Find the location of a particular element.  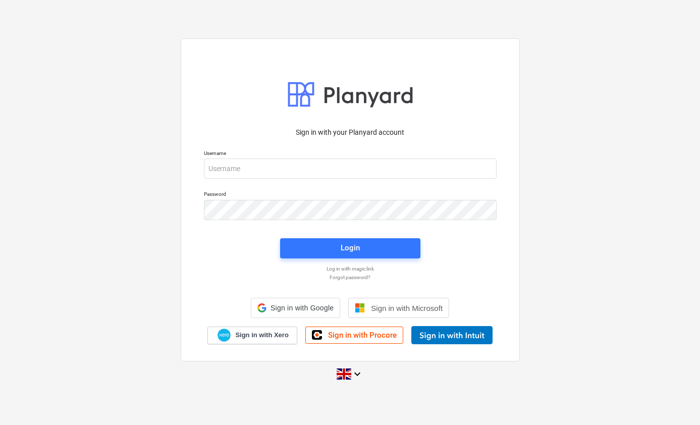

span: Sign in with Procore is located at coordinates (362, 335).